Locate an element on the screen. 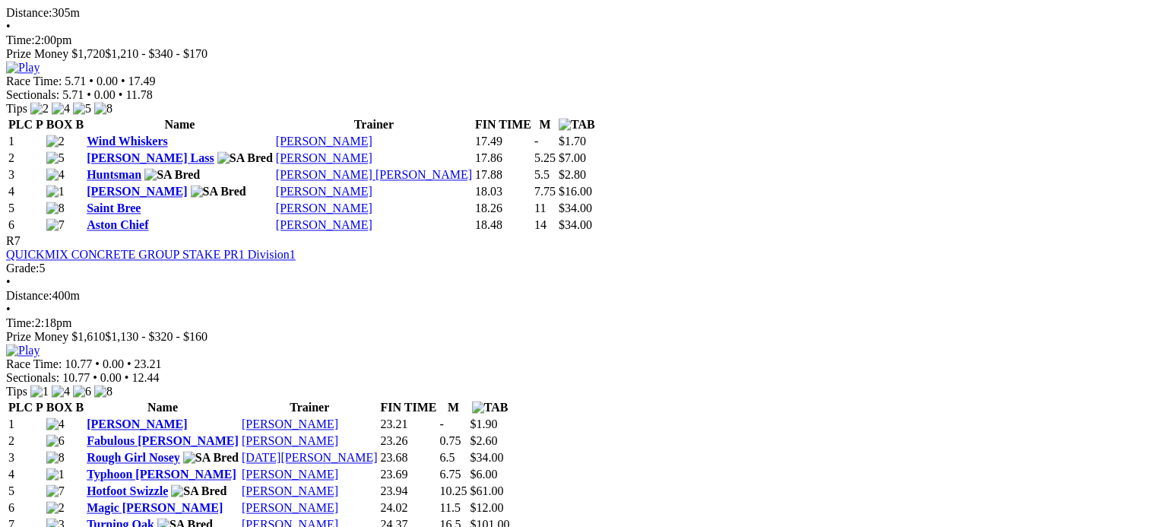 Image resolution: width=1150 pixels, height=527 pixels. text: 5.5 is located at coordinates (542, 174).